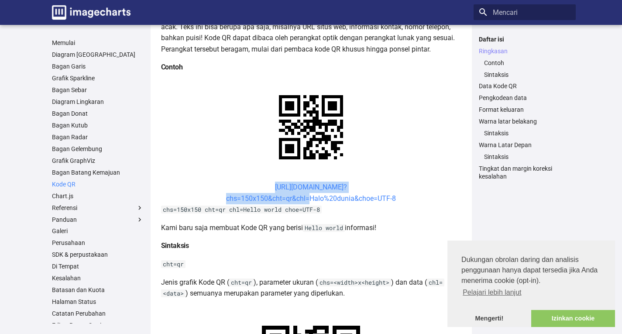 The width and height of the screenshot is (622, 334). I want to click on font: Warna latar belakang, so click(507, 121).